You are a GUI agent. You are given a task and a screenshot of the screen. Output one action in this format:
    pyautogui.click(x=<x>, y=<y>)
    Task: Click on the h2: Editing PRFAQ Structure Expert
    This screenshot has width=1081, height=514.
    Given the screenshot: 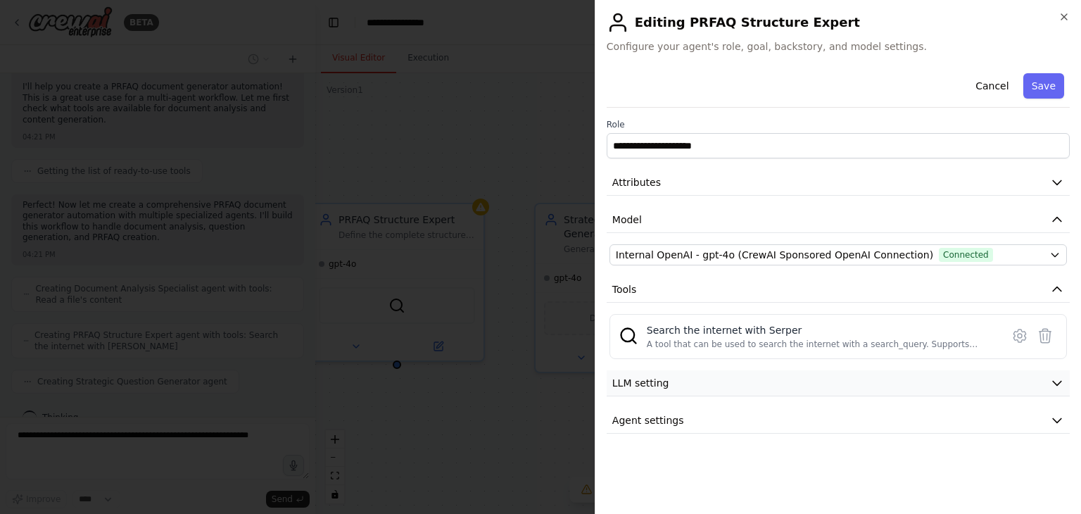 What is the action you would take?
    pyautogui.click(x=838, y=23)
    